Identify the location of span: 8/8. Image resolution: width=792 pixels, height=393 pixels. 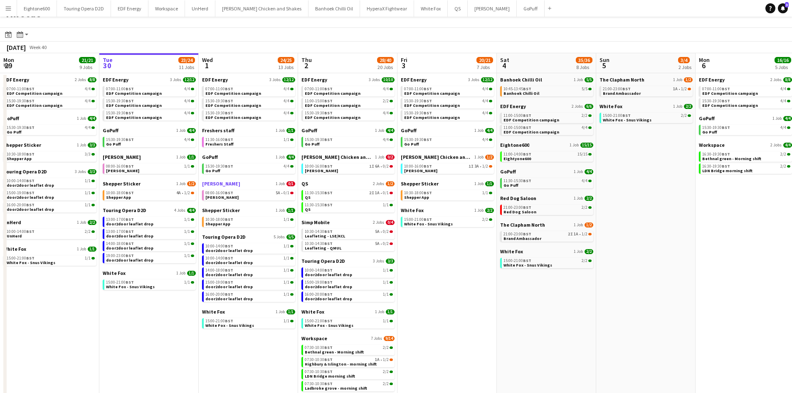
(92, 80).